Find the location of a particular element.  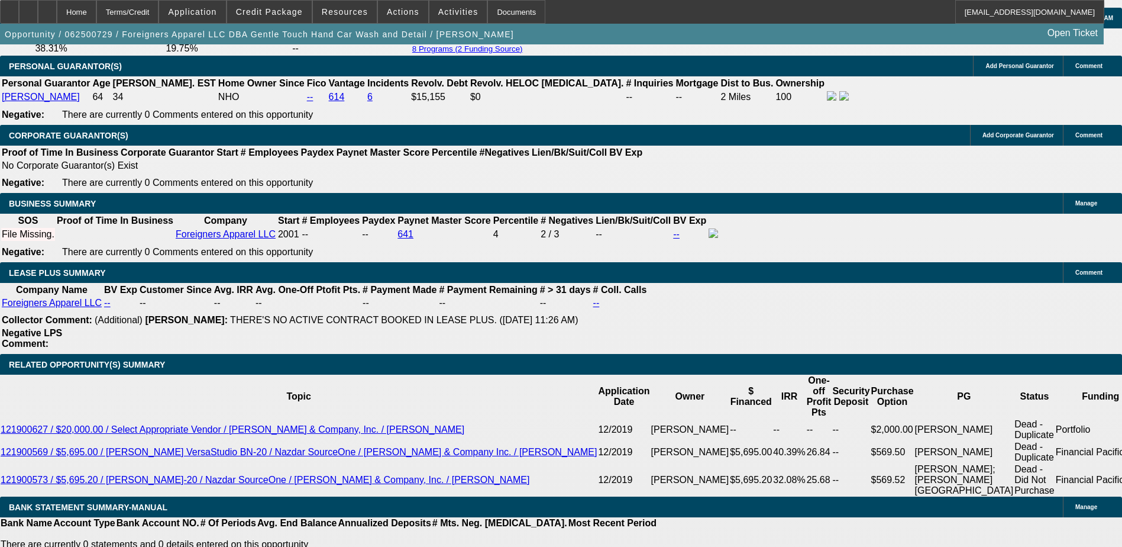

td: 2 Miles is located at coordinates (747, 97).